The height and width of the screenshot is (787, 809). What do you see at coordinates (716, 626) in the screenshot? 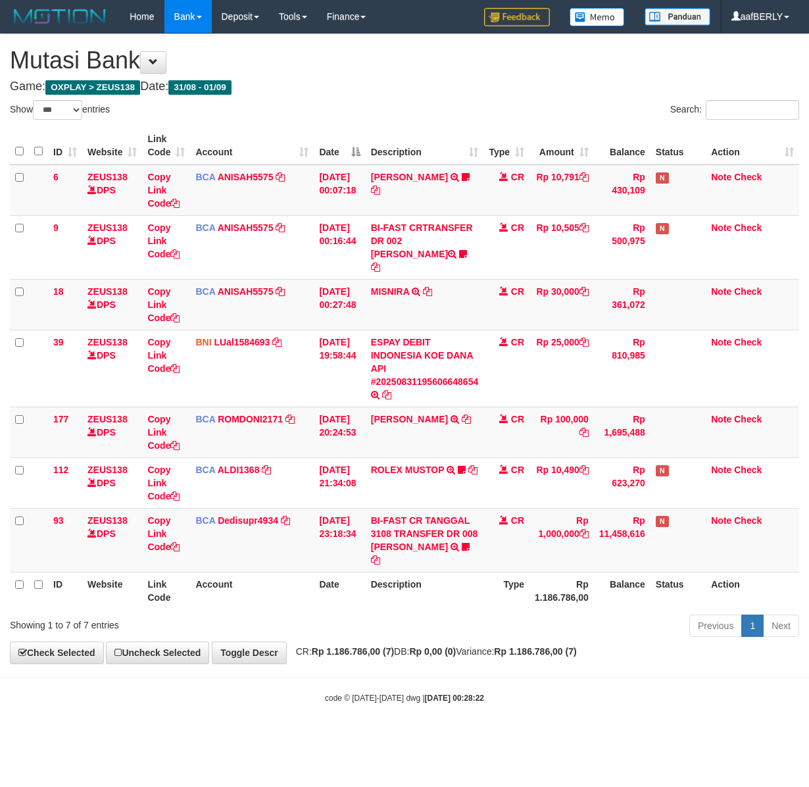
I see `a: Previous` at bounding box center [716, 626].